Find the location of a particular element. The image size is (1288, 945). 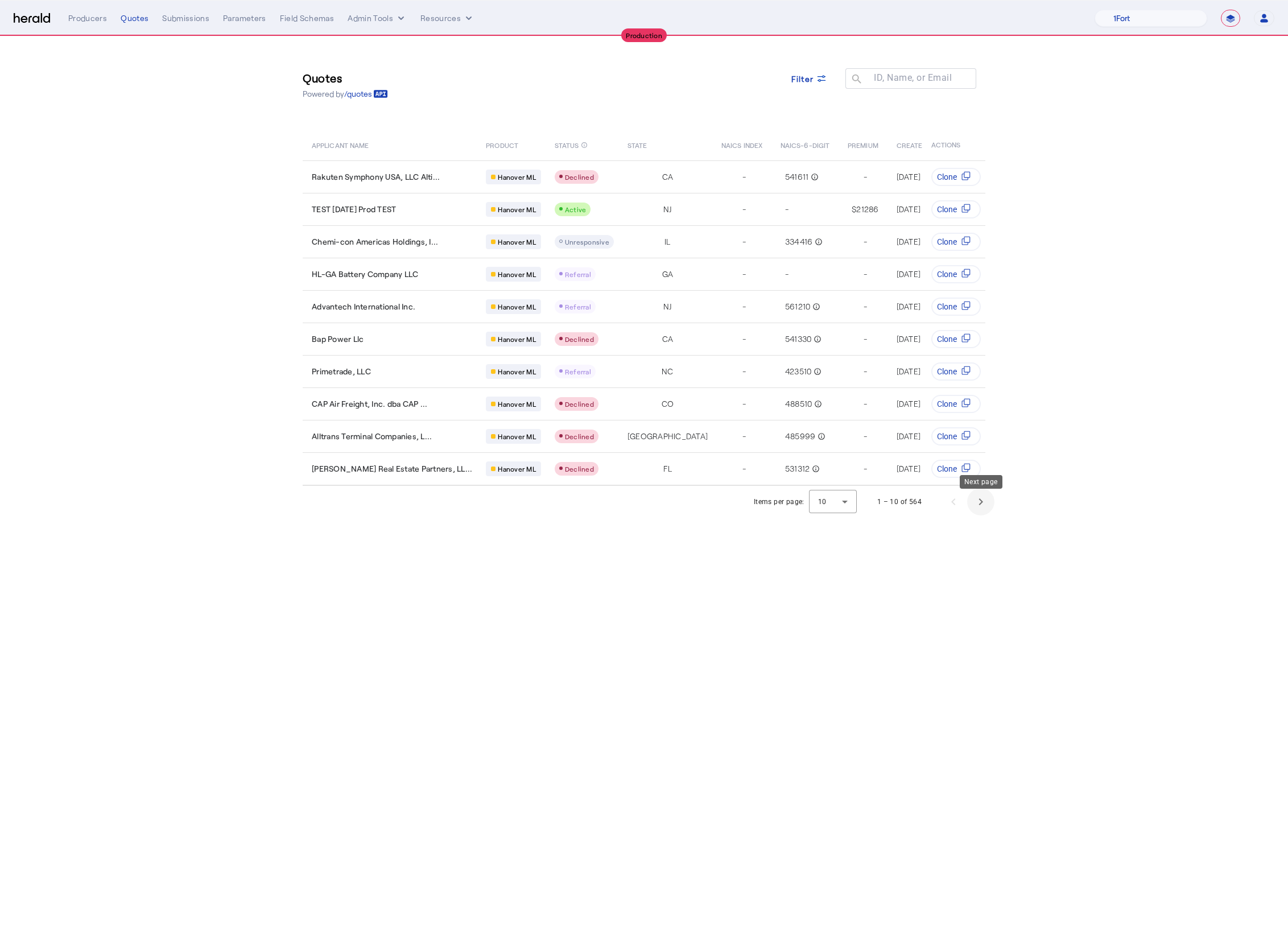

span: 423510 is located at coordinates (798, 372).